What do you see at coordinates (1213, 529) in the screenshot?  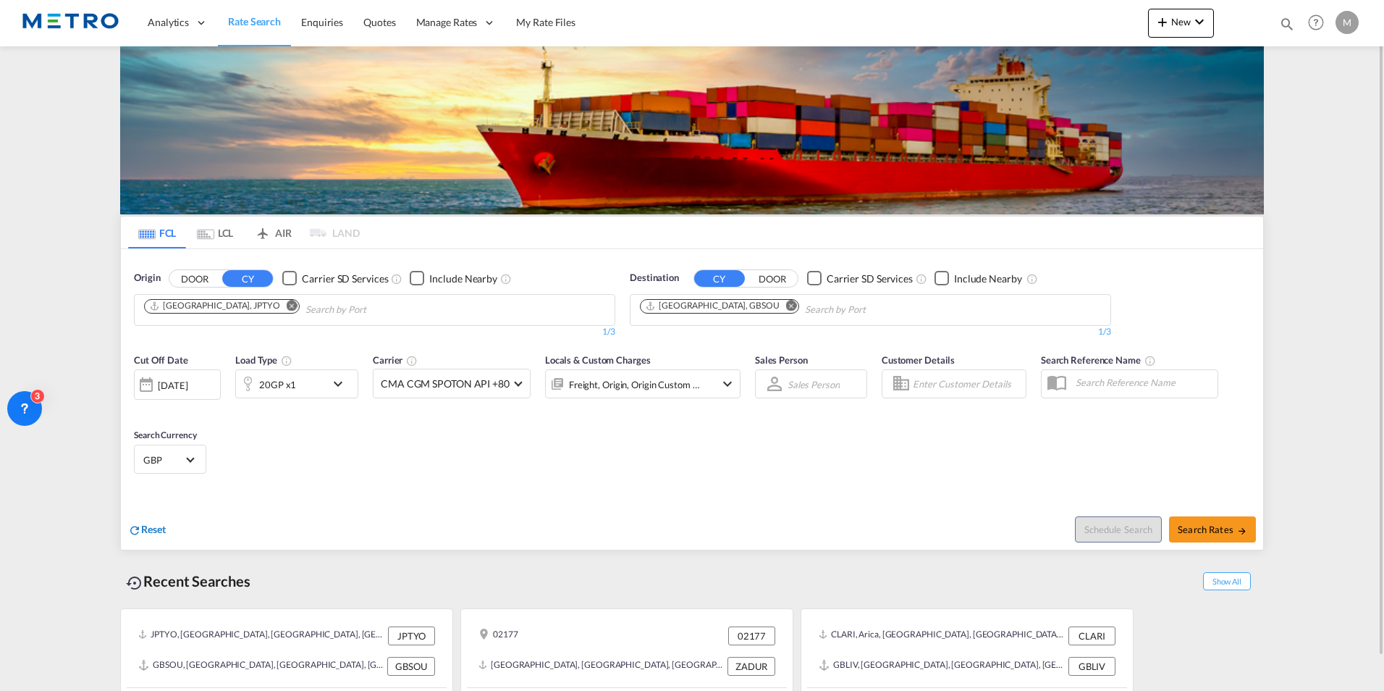 I see `button: Search Ratesicon-arrow-right` at bounding box center [1213, 529].